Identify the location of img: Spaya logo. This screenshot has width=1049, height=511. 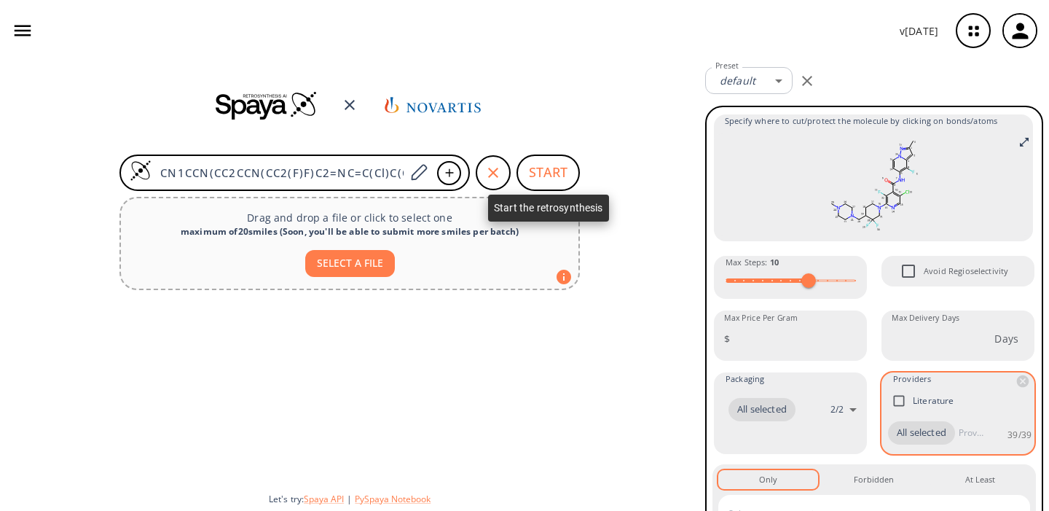
(267, 105).